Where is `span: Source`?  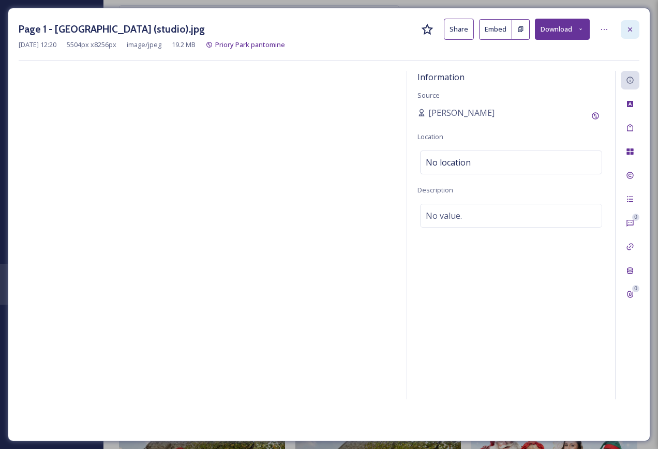
span: Source is located at coordinates (429, 95).